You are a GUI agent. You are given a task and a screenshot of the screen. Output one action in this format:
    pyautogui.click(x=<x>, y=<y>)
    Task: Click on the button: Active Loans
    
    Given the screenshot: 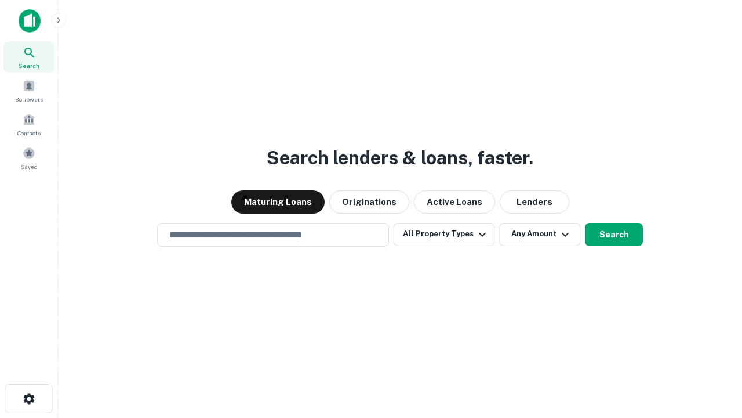 What is the action you would take?
    pyautogui.click(x=455, y=202)
    